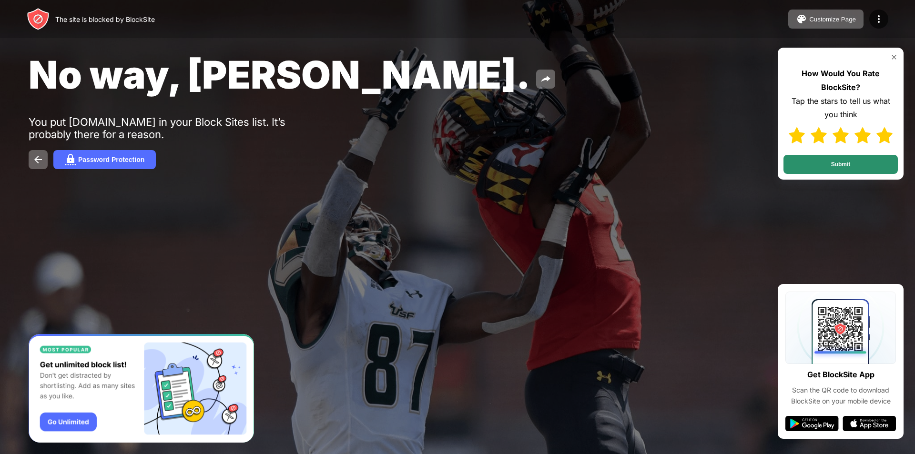 Image resolution: width=915 pixels, height=454 pixels. I want to click on img: google-play.svg, so click(812, 424).